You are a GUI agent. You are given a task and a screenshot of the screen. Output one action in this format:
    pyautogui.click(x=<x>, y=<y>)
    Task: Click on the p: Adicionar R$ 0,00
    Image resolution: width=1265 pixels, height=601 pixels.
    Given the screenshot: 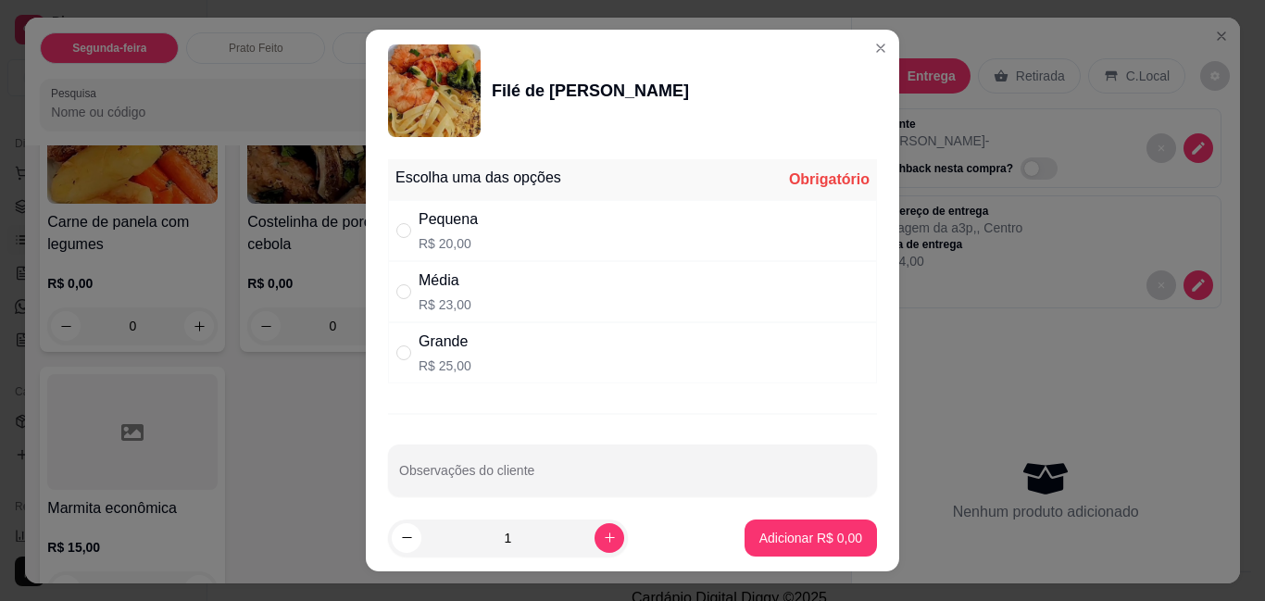 What is the action you would take?
    pyautogui.click(x=810, y=538)
    